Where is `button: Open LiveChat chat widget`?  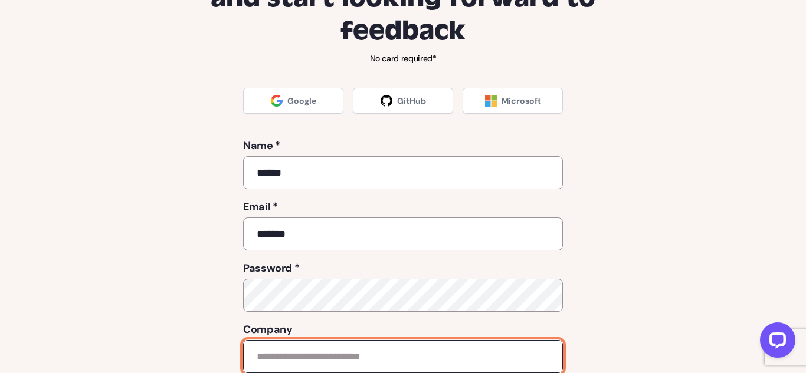
button: Open LiveChat chat widget is located at coordinates (27, 22).